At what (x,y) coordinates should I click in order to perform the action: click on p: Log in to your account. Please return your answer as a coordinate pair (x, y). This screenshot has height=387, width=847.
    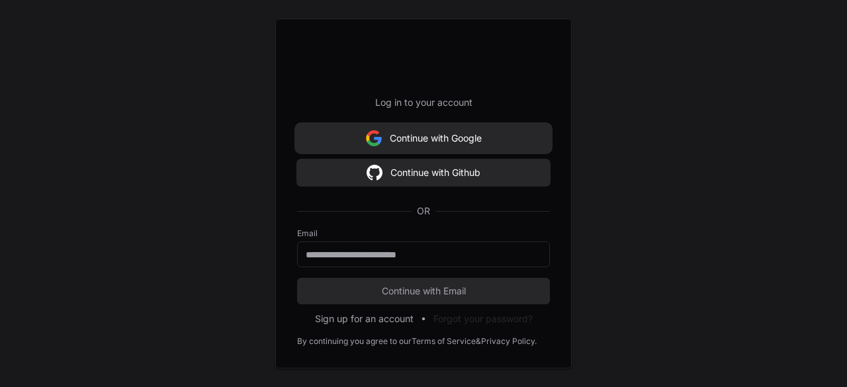
    Looking at the image, I should click on (424, 103).